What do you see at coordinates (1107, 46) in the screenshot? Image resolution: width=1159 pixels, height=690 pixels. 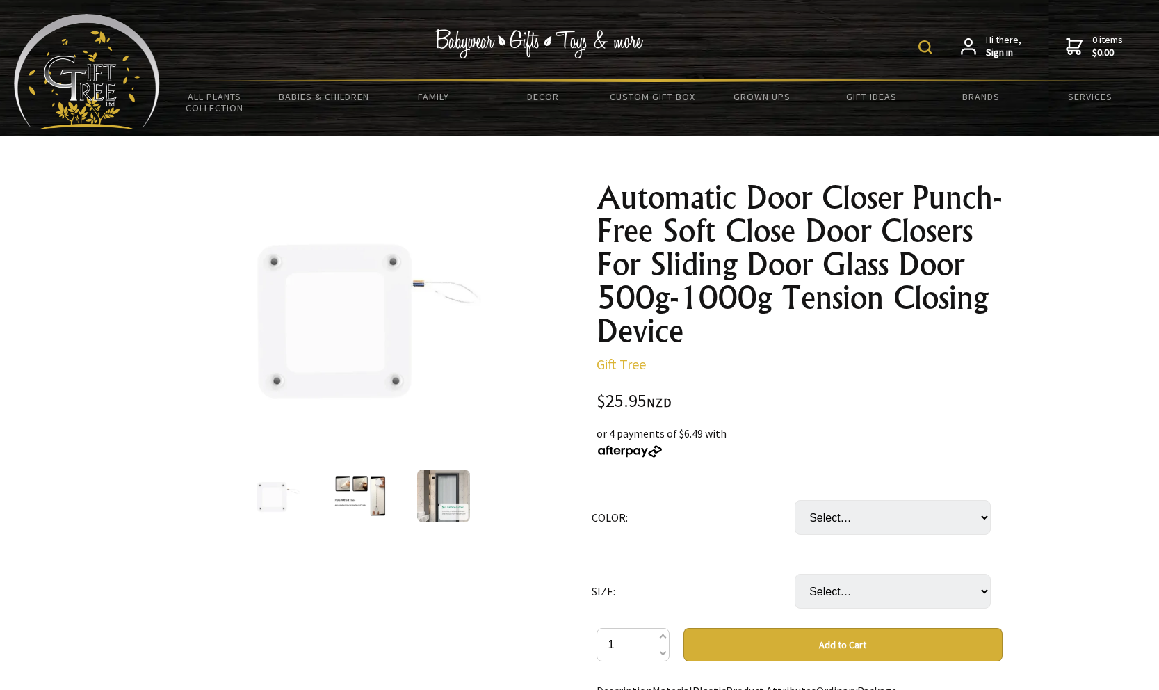 I see `span: 0 items` at bounding box center [1107, 46].